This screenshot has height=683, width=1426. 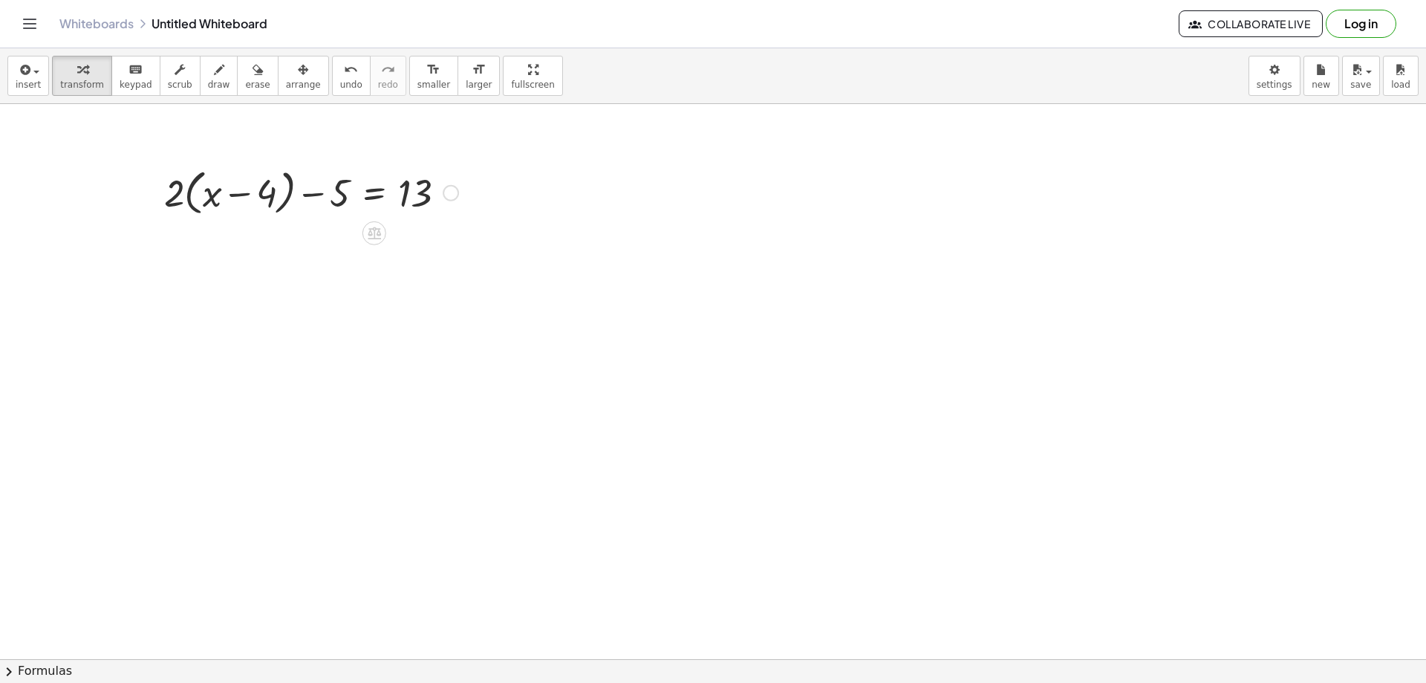 What do you see at coordinates (135, 70) in the screenshot?
I see `i: keyboard` at bounding box center [135, 70].